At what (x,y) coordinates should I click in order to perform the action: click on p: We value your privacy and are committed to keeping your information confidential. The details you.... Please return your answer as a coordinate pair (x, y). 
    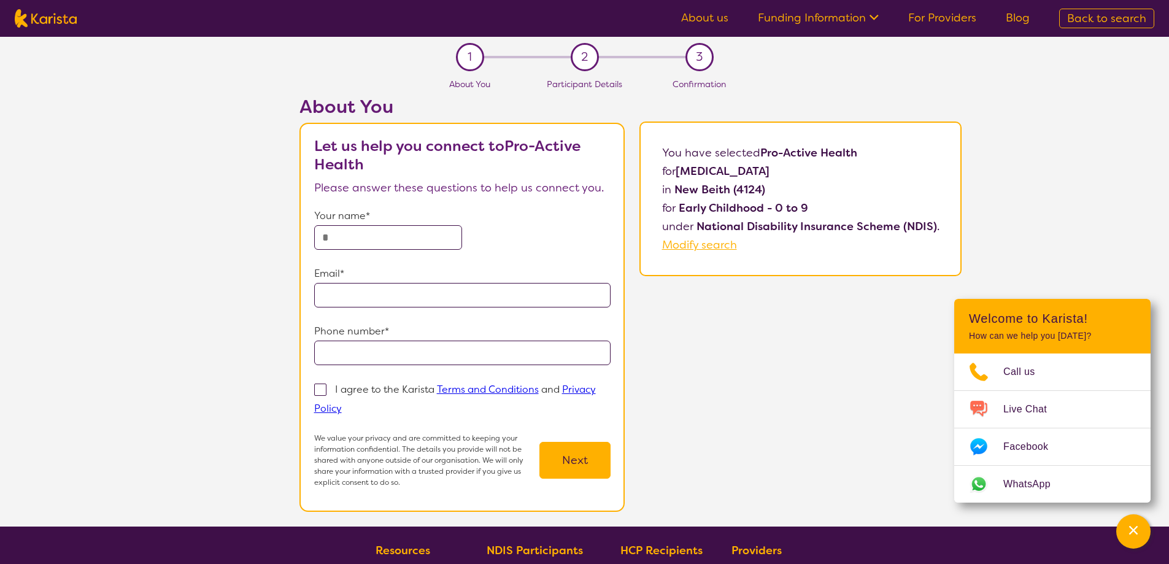
    Looking at the image, I should click on (427, 460).